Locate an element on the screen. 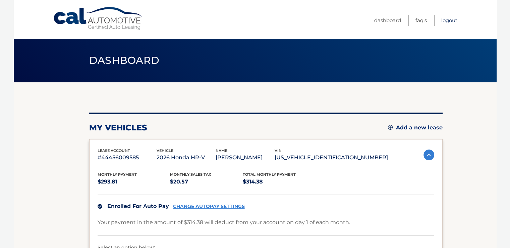 Image resolution: width=510 pixels, height=248 pixels. span: Dashboard is located at coordinates (124, 60).